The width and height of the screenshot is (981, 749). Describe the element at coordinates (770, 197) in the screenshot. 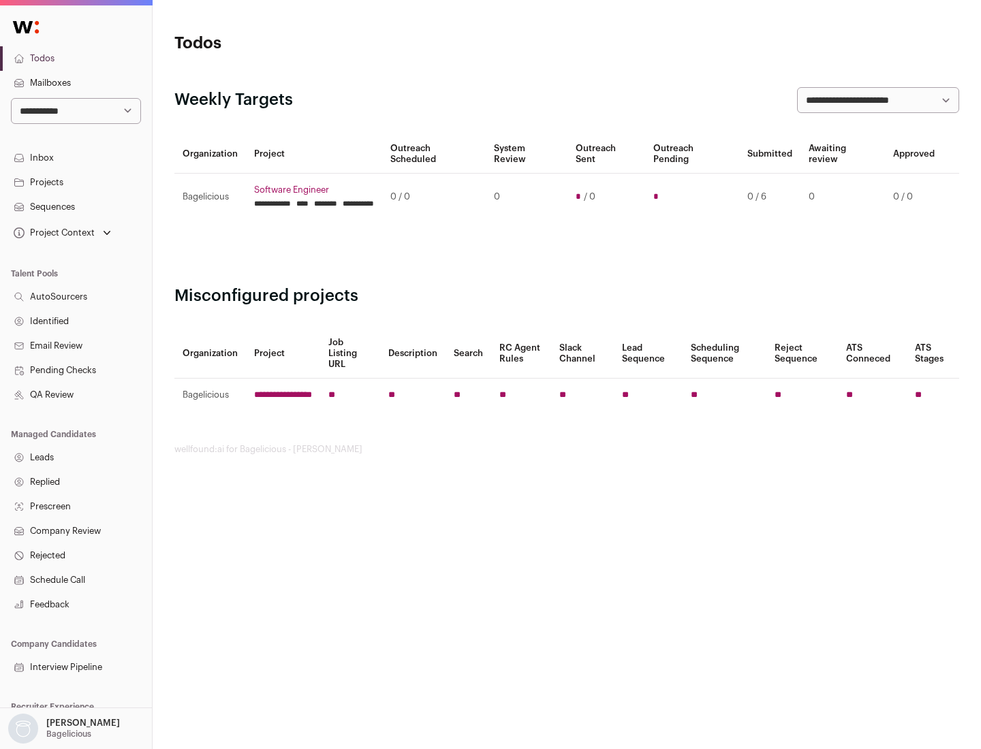

I see `td: 0 / 6` at that location.